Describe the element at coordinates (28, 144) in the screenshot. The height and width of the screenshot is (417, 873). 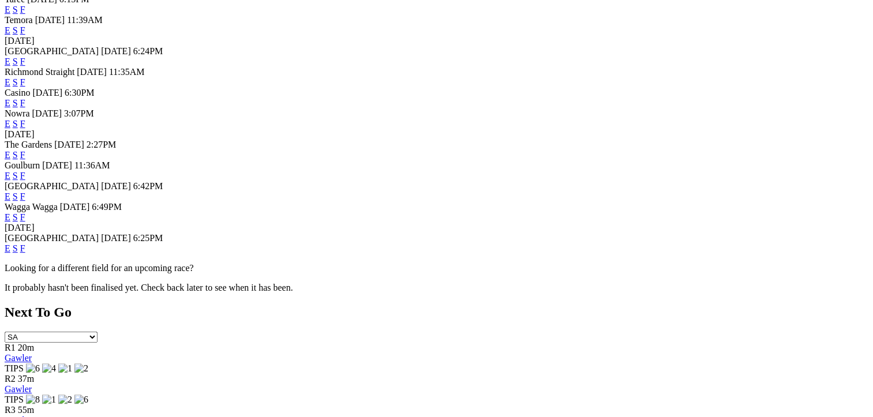
I see `span: The Gardens` at that location.